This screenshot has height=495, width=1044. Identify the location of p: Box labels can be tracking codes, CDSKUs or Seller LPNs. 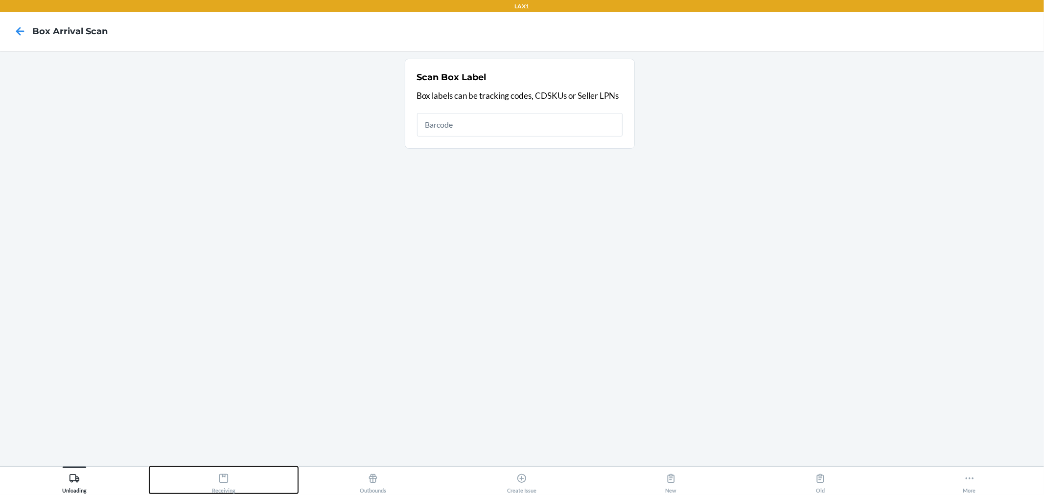
(520, 96).